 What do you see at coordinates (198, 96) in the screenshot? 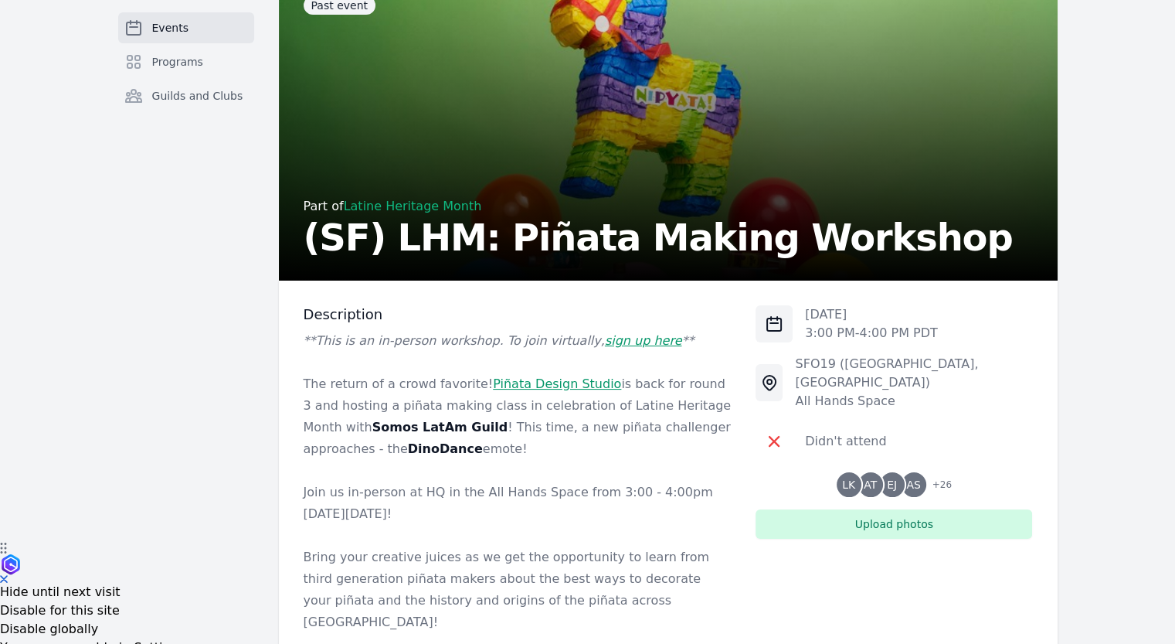
I see `span: Guilds and Clubs` at bounding box center [198, 96].